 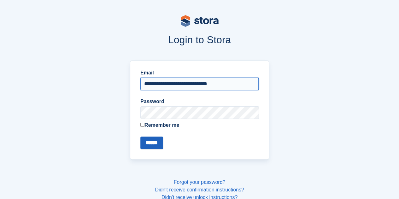 What do you see at coordinates (200, 40) in the screenshot?
I see `h1: Login to Stora` at bounding box center [200, 40].